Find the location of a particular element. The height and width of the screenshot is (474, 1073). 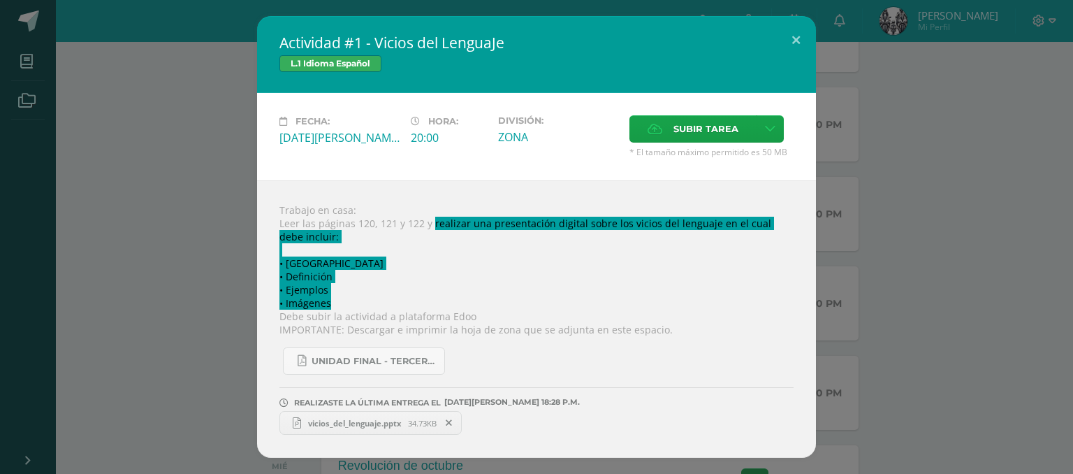

span: vicios_del_lenguaje.pptx is located at coordinates (354, 423).